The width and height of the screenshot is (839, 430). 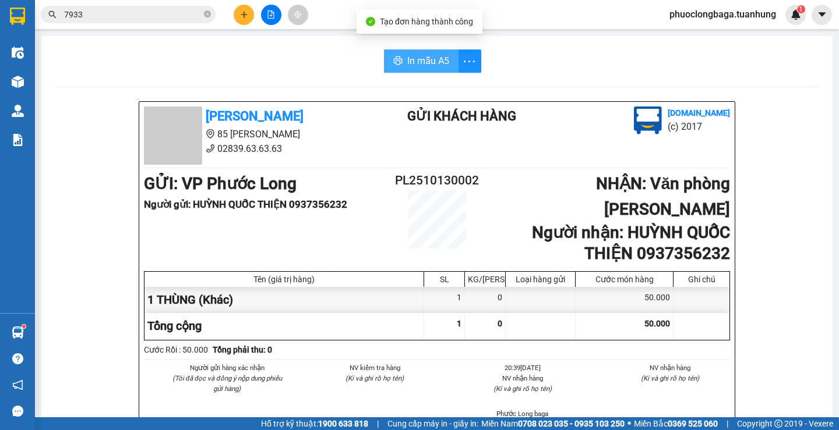 I want to click on span: Tổng cộng, so click(x=174, y=326).